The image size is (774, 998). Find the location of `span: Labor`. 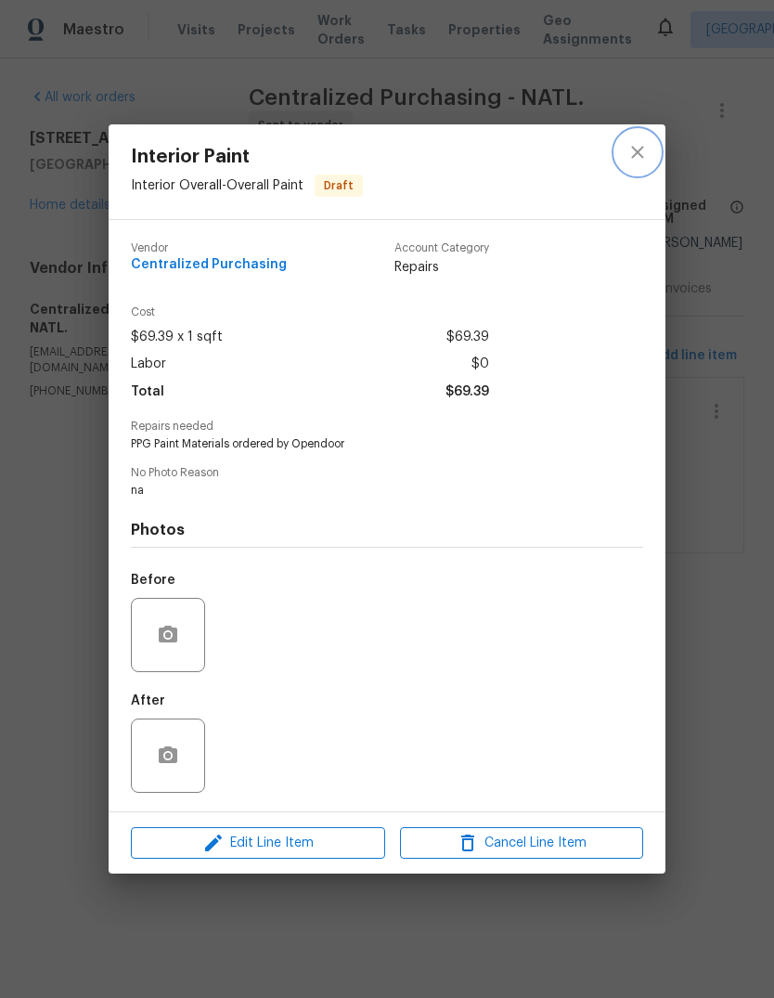

span: Labor is located at coordinates (149, 364).